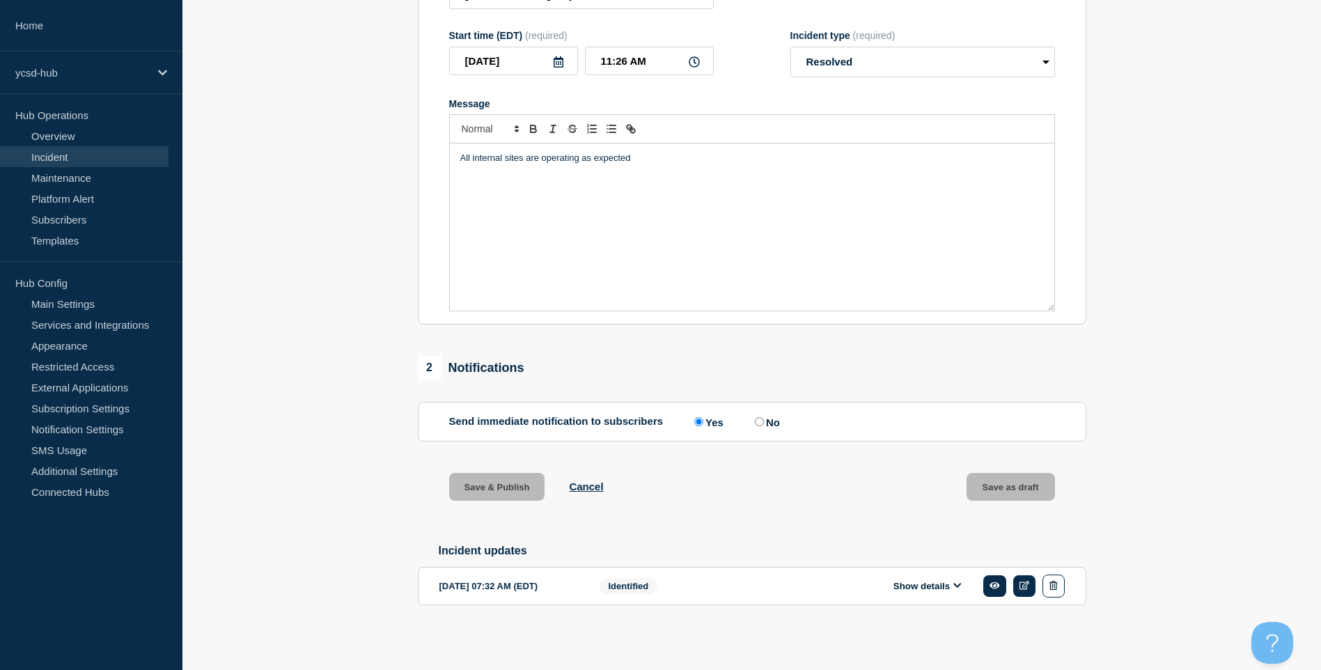  I want to click on p: Send immediate notification to subscribers, so click(556, 421).